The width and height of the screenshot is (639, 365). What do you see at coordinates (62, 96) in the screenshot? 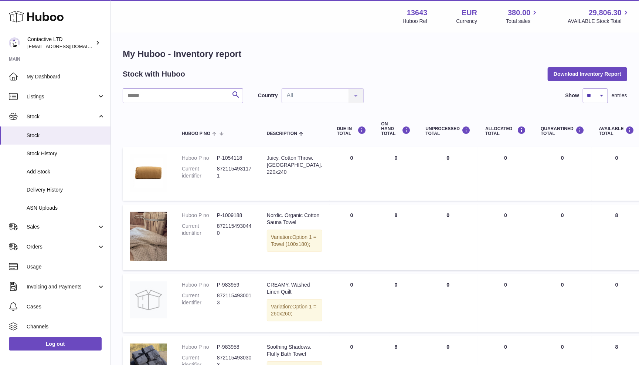
I see `span: Listings` at bounding box center [62, 96].